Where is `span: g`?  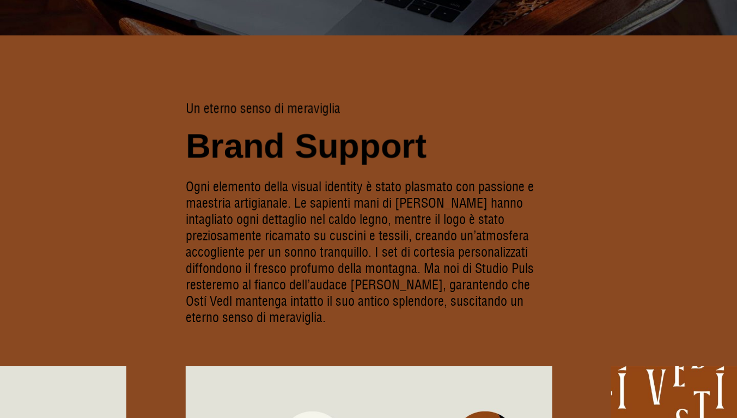 span: g is located at coordinates (326, 108).